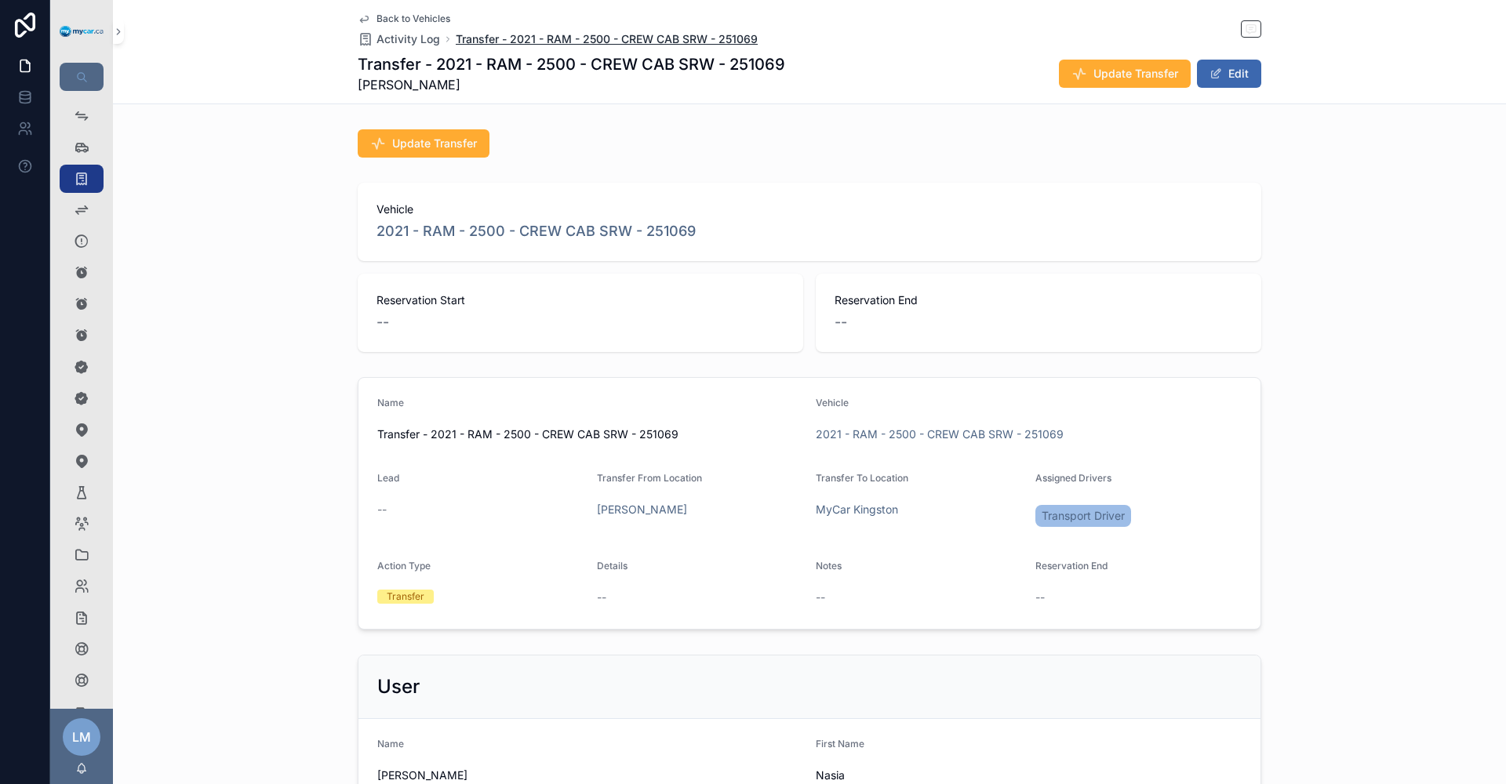  What do you see at coordinates (828, 566) in the screenshot?
I see `span: Notes` at bounding box center [828, 566].